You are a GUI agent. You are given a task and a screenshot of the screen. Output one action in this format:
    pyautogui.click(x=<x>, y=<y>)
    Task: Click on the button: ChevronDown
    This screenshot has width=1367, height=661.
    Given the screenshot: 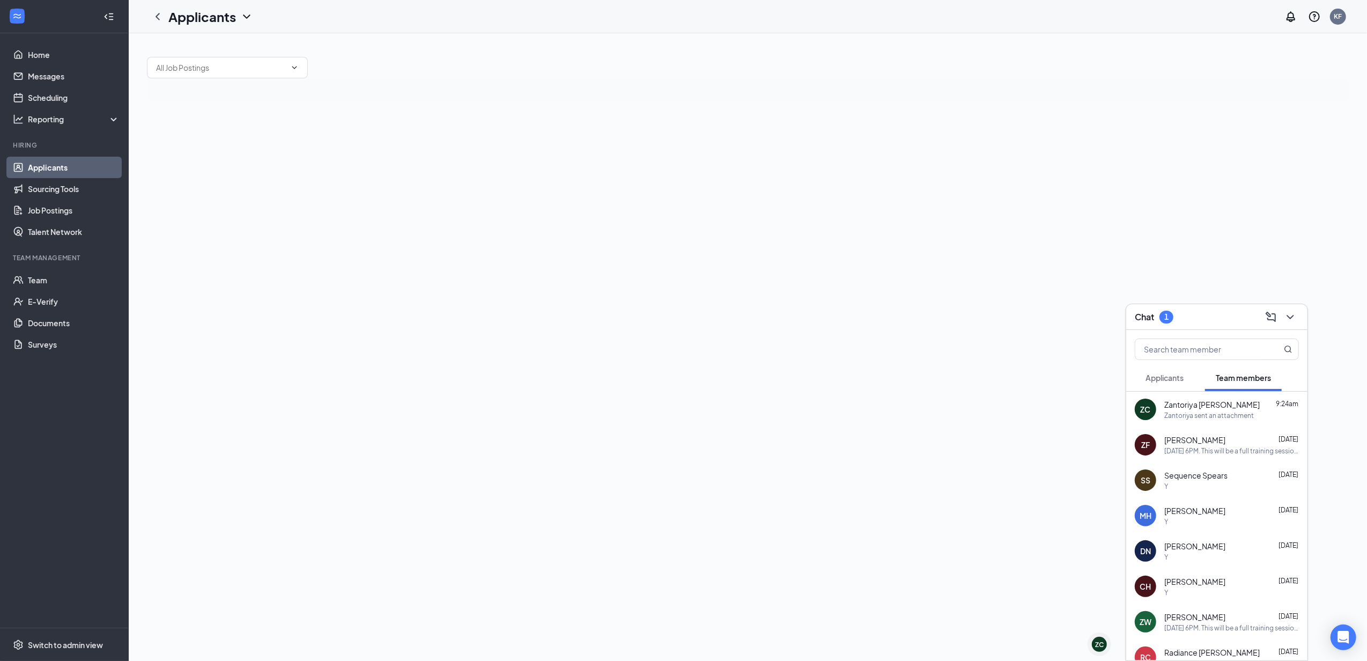 What is the action you would take?
    pyautogui.click(x=1291, y=317)
    